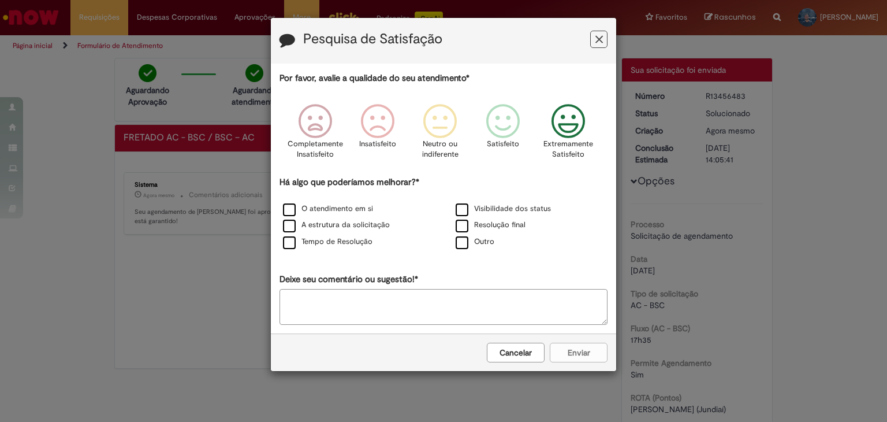 Image resolution: width=887 pixels, height=422 pixels. I want to click on p: Extremamente Satisfeito, so click(568, 149).